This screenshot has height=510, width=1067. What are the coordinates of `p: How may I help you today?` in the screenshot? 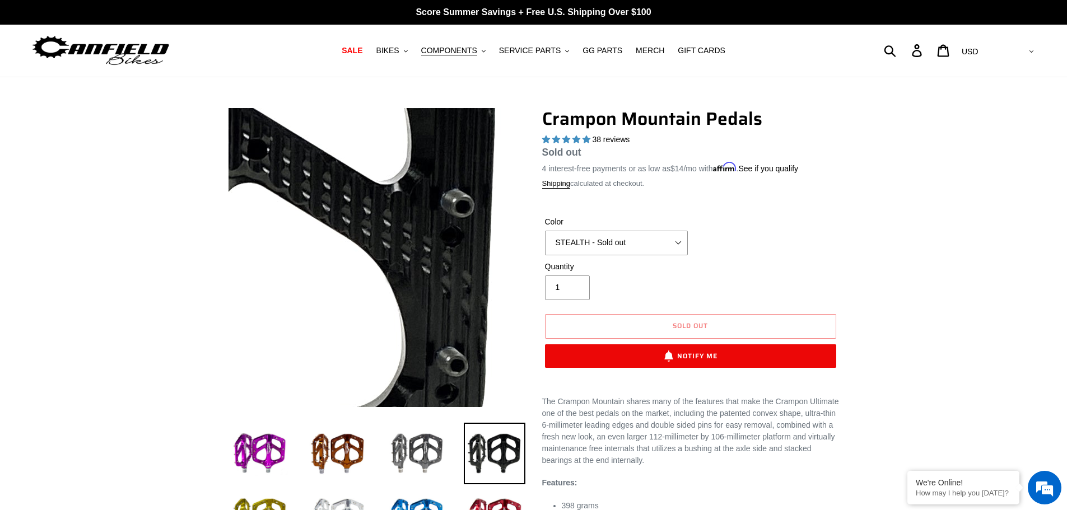 It's located at (964, 493).